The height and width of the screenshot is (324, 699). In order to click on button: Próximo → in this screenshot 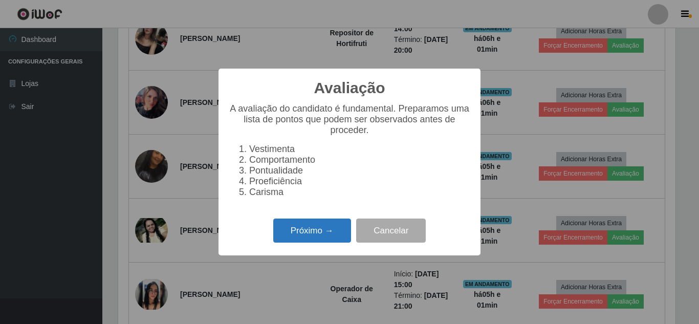, I will do `click(312, 230)`.